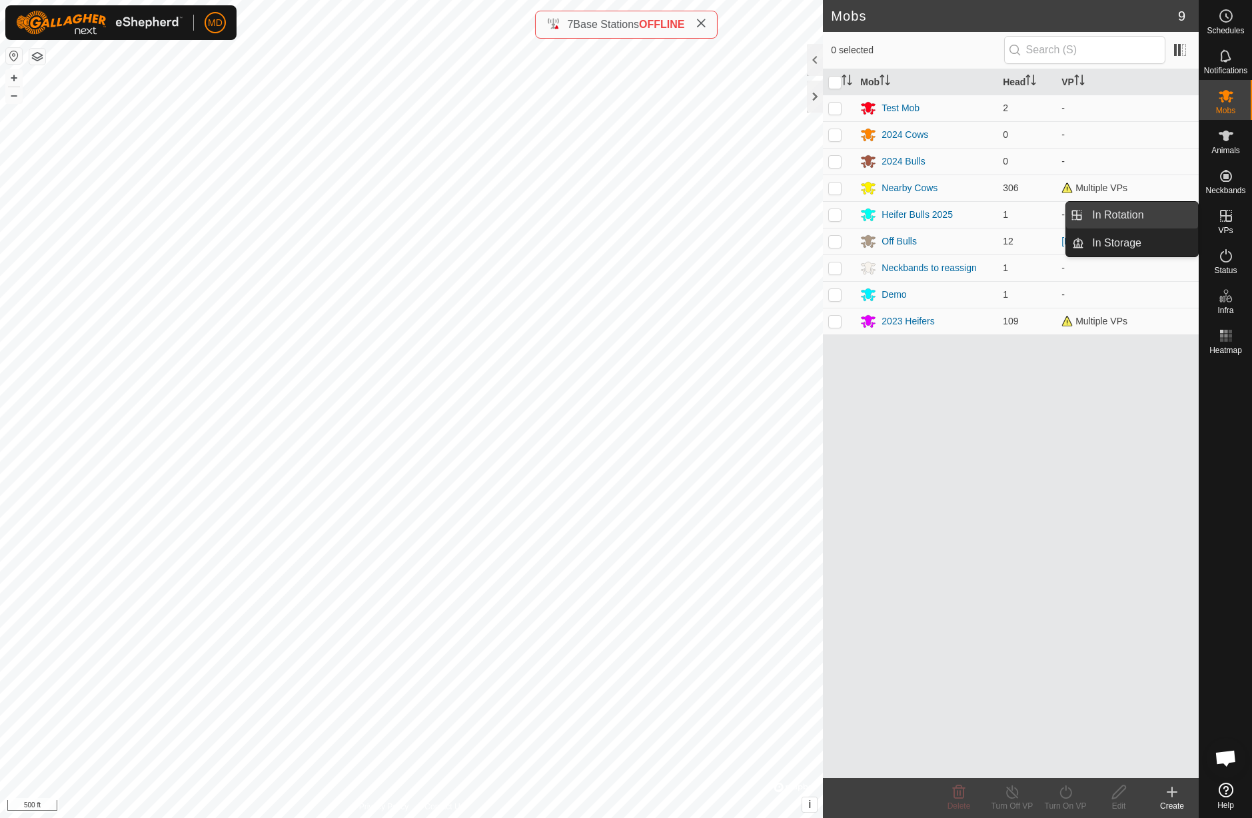 The width and height of the screenshot is (1252, 818). What do you see at coordinates (1117, 243) in the screenshot?
I see `span: In Storage` at bounding box center [1117, 243].